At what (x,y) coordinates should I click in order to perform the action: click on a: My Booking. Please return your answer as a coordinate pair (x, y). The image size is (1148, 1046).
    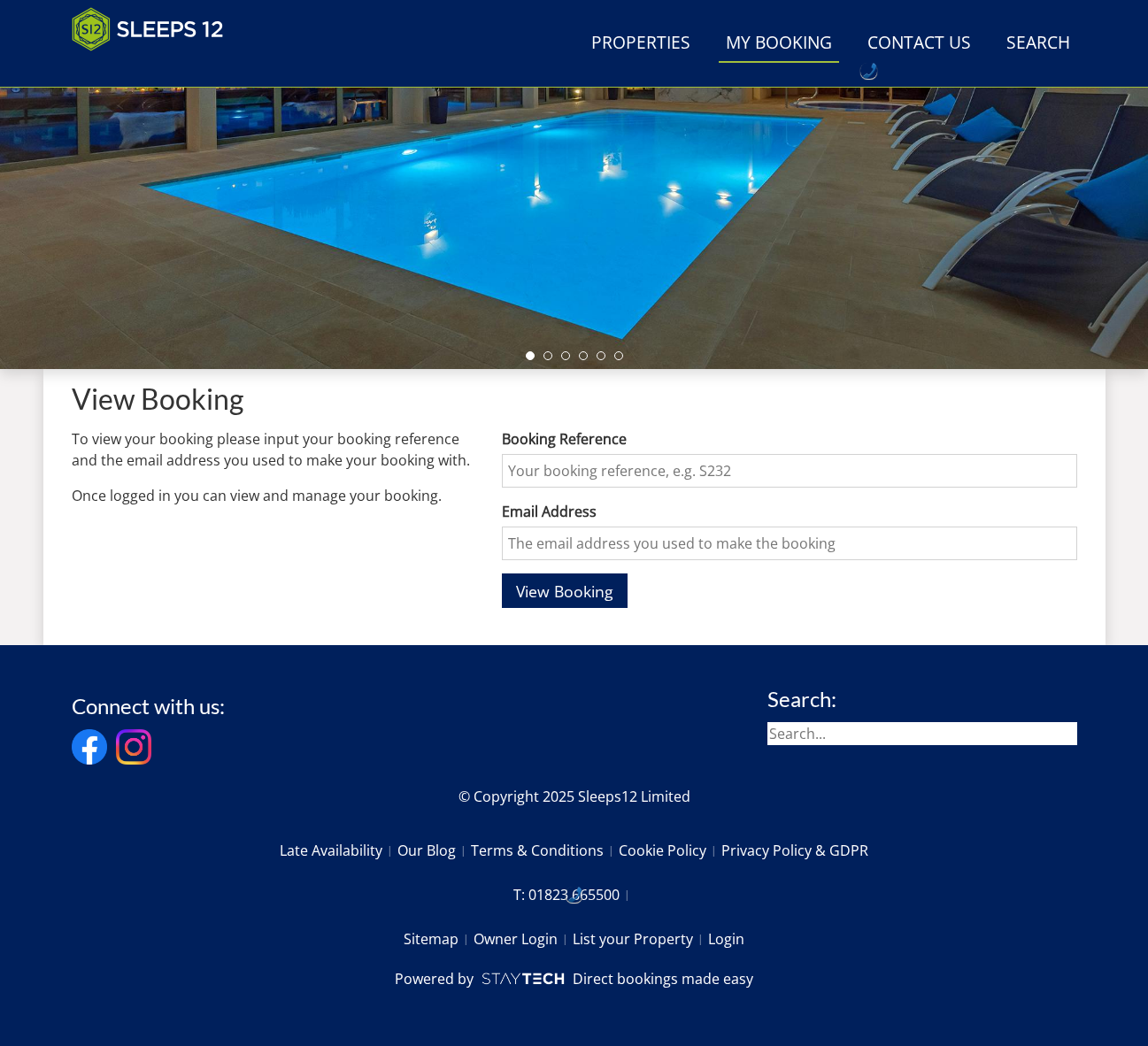
    Looking at the image, I should click on (779, 44).